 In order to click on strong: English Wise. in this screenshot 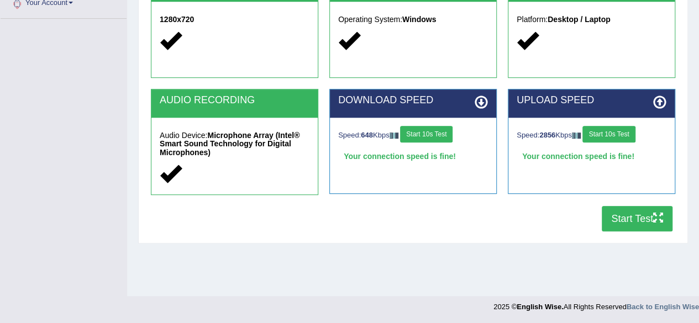, I will do `click(540, 307)`.